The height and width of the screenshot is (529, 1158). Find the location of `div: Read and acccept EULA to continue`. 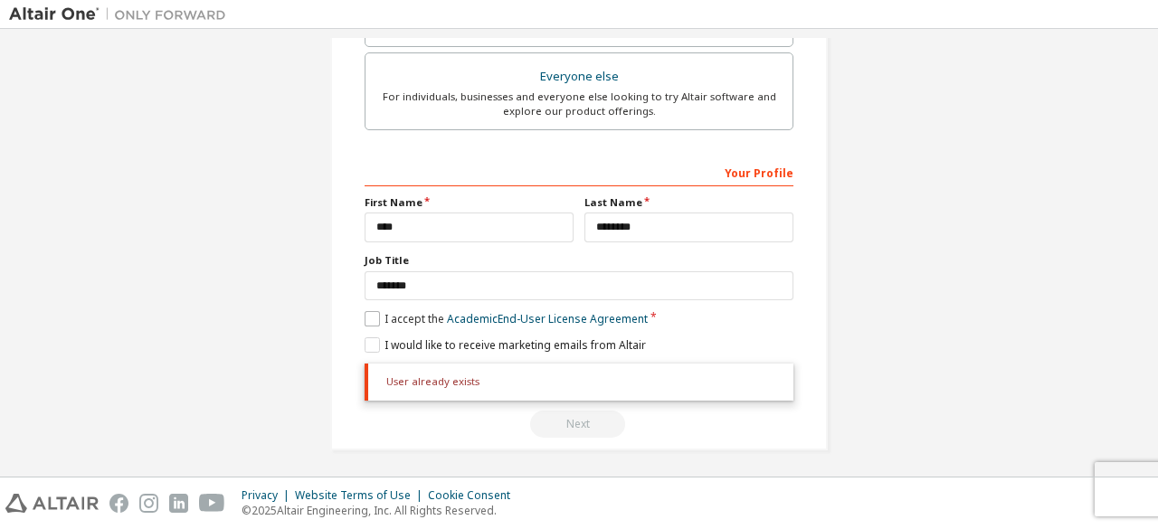

div: Read and acccept EULA to continue is located at coordinates (579, 401).